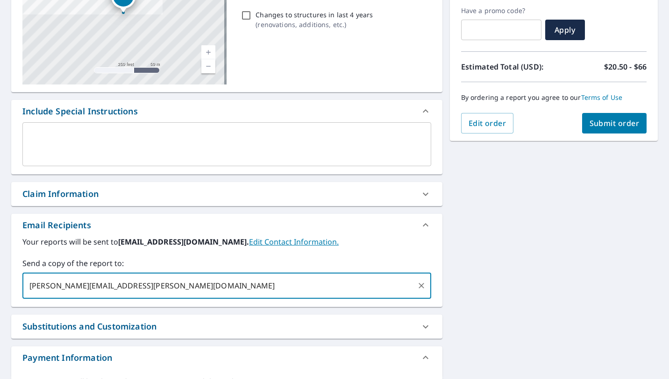  Describe the element at coordinates (208, 52) in the screenshot. I see `a: Current Level 17, Zoom In` at that location.